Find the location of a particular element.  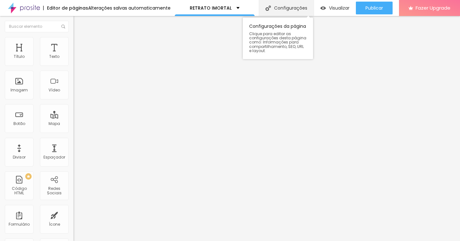

button: Publicar is located at coordinates (374, 8).